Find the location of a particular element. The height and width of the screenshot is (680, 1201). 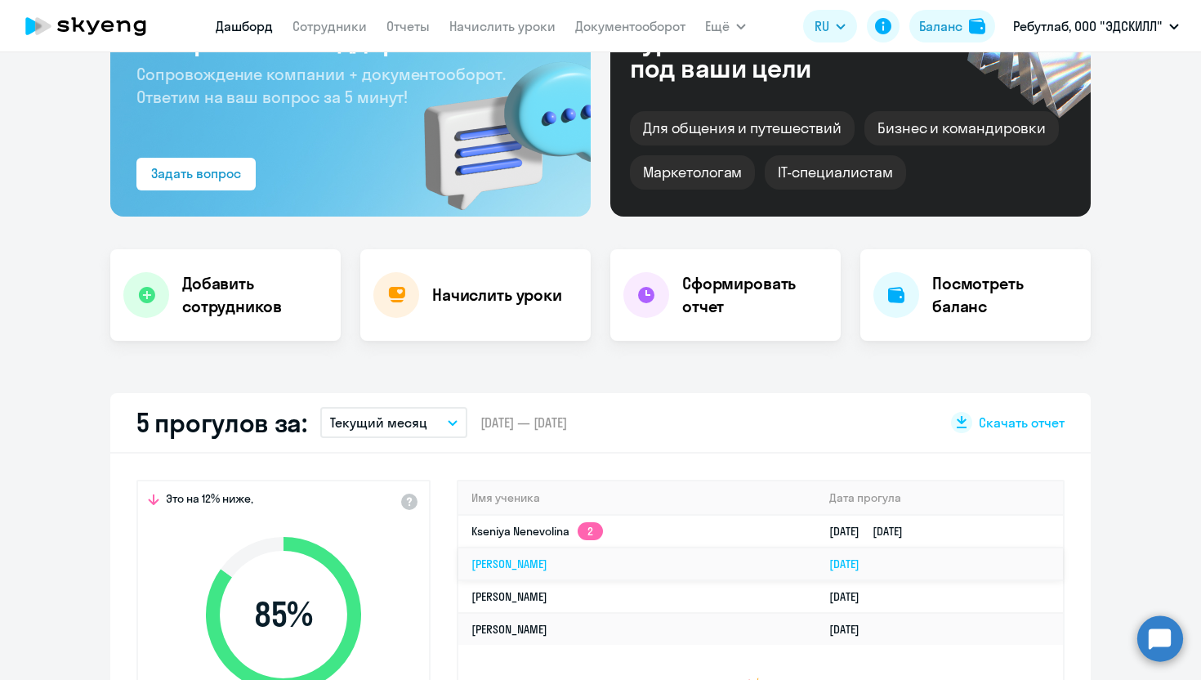

span: 85 % is located at coordinates (284, 614).